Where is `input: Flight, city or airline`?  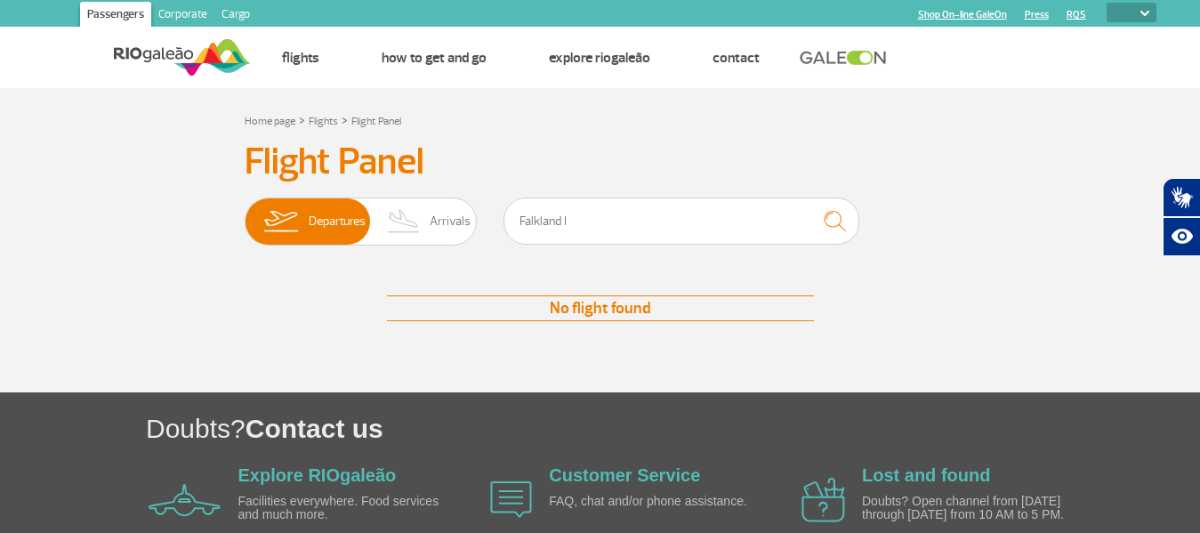
input: Flight, city or airline is located at coordinates (682, 221).